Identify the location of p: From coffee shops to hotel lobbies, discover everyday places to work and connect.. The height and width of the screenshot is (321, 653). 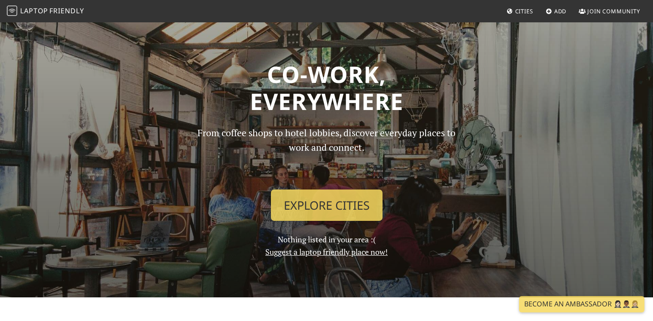
(327, 154).